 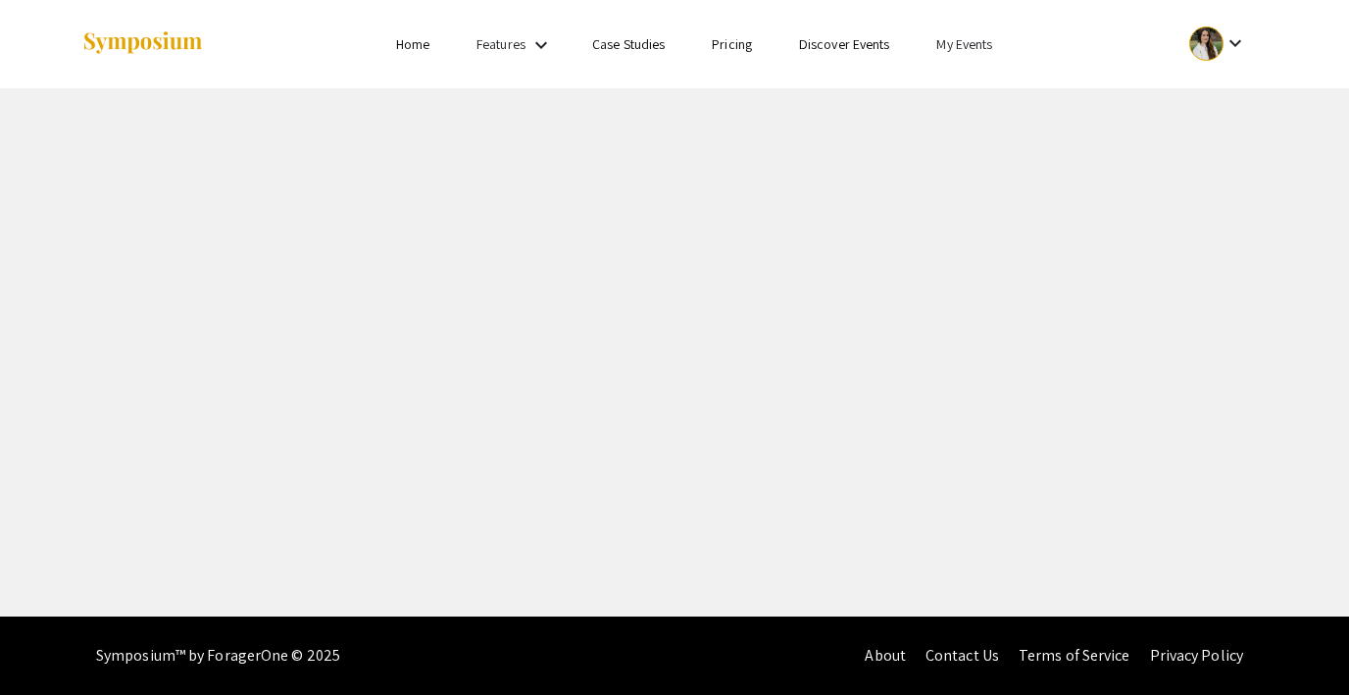 I want to click on a: Pricing, so click(x=732, y=44).